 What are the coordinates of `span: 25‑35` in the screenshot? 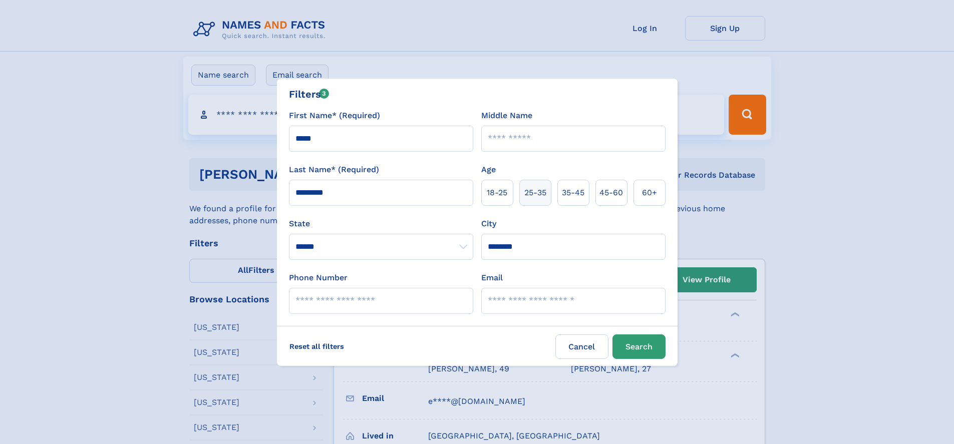 It's located at (535, 193).